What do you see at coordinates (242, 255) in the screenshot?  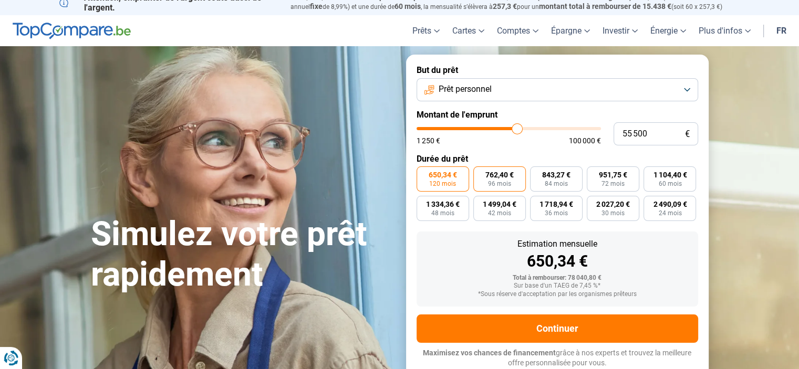 I see `h1: Simulez votre prêt rapidement` at bounding box center [242, 255].